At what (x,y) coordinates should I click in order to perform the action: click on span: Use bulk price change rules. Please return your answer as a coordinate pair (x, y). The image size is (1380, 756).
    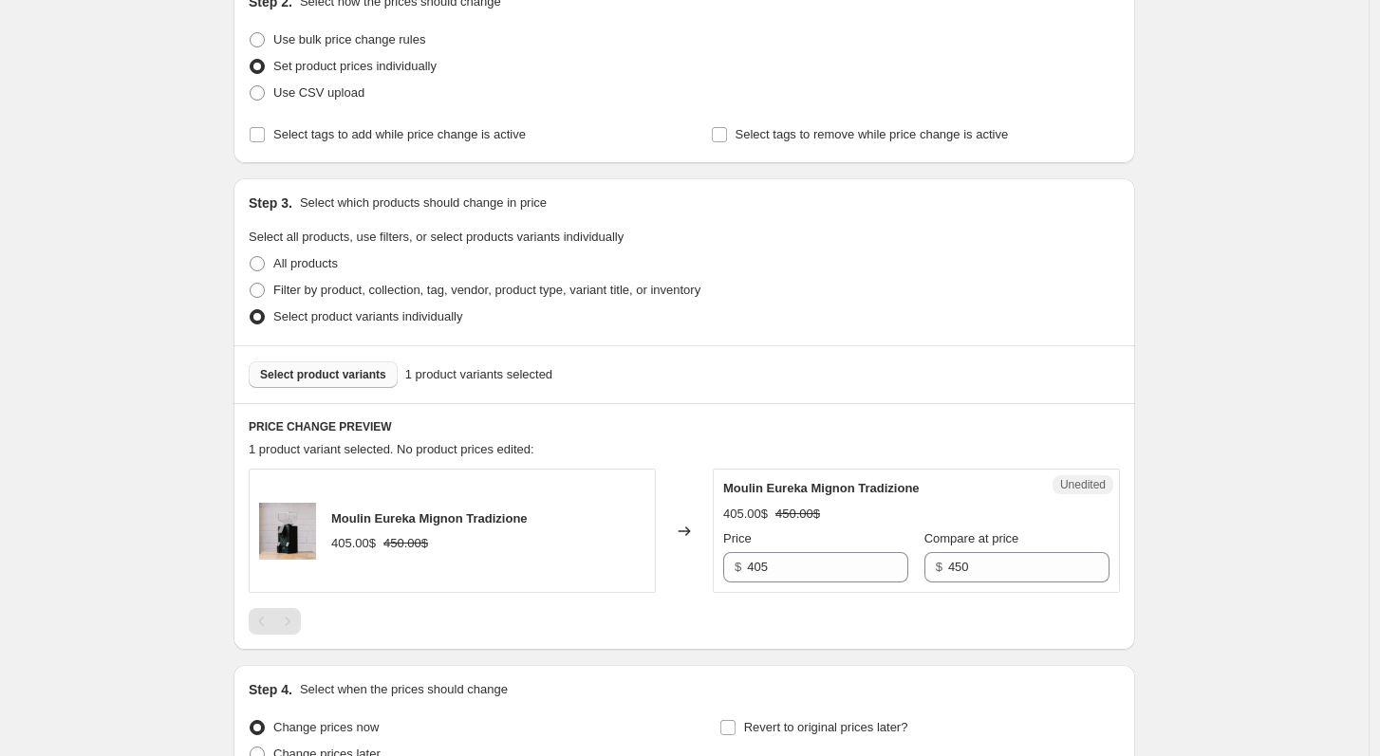
    Looking at the image, I should click on (349, 39).